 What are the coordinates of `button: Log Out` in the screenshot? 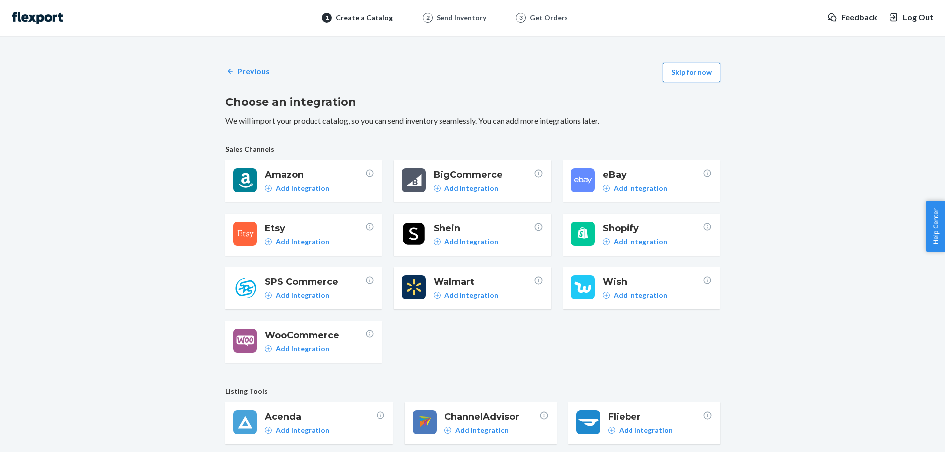 It's located at (911, 17).